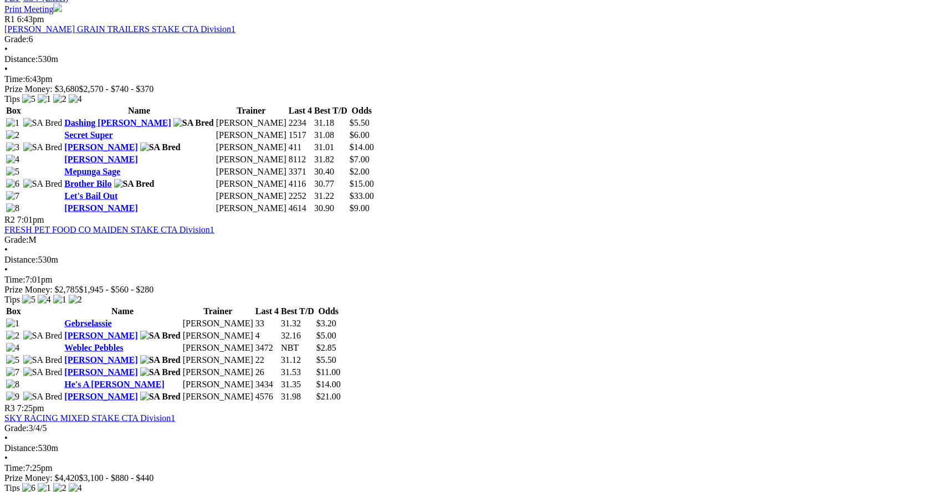 Image resolution: width=937 pixels, height=492 pixels. Describe the element at coordinates (109, 229) in the screenshot. I see `a: FRESH PET FOOD CO MAIDEN STAKE CTA Division1` at that location.